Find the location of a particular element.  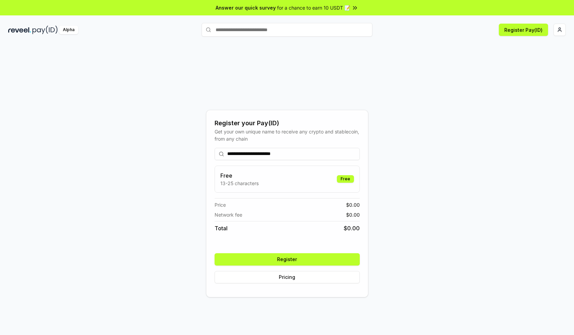

img: pay_id is located at coordinates (45, 30).